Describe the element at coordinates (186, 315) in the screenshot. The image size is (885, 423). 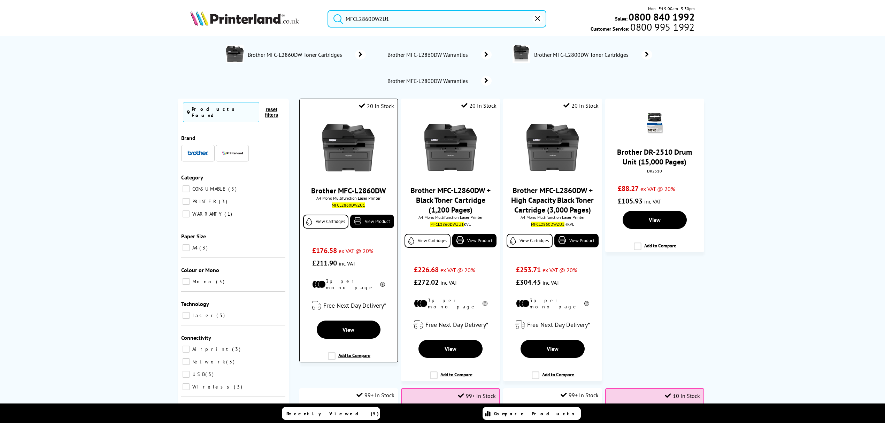
I see `input: Laser 3` at that location.